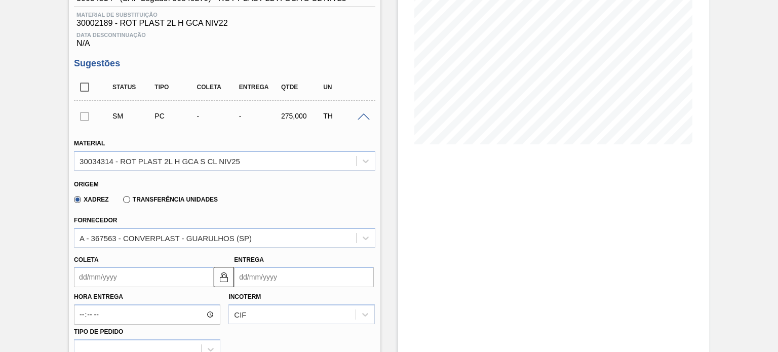  What do you see at coordinates (343, 87) in the screenshot?
I see `div: UN` at bounding box center [343, 87].